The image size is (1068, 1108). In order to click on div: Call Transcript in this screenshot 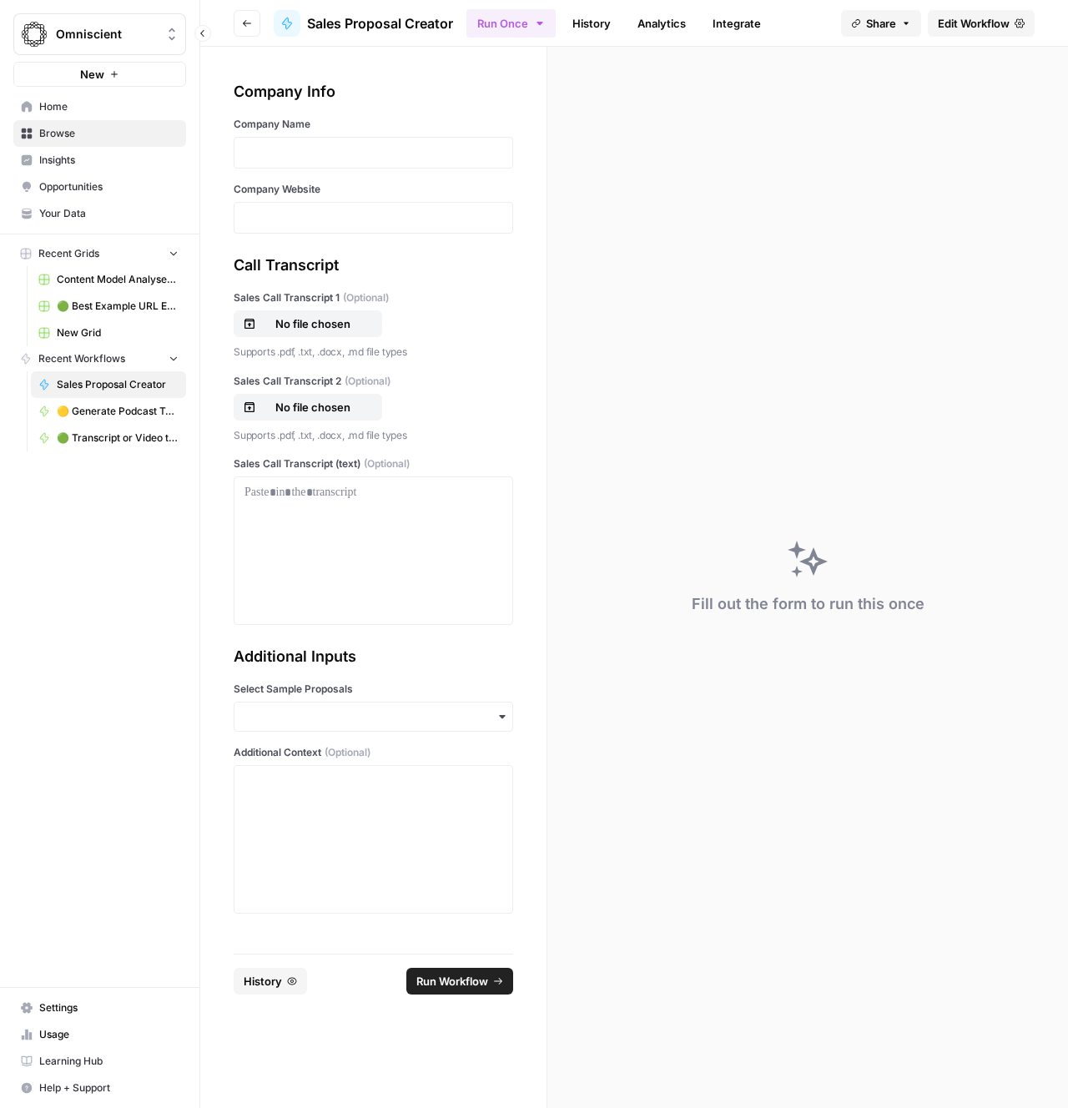, I will do `click(373, 265)`.